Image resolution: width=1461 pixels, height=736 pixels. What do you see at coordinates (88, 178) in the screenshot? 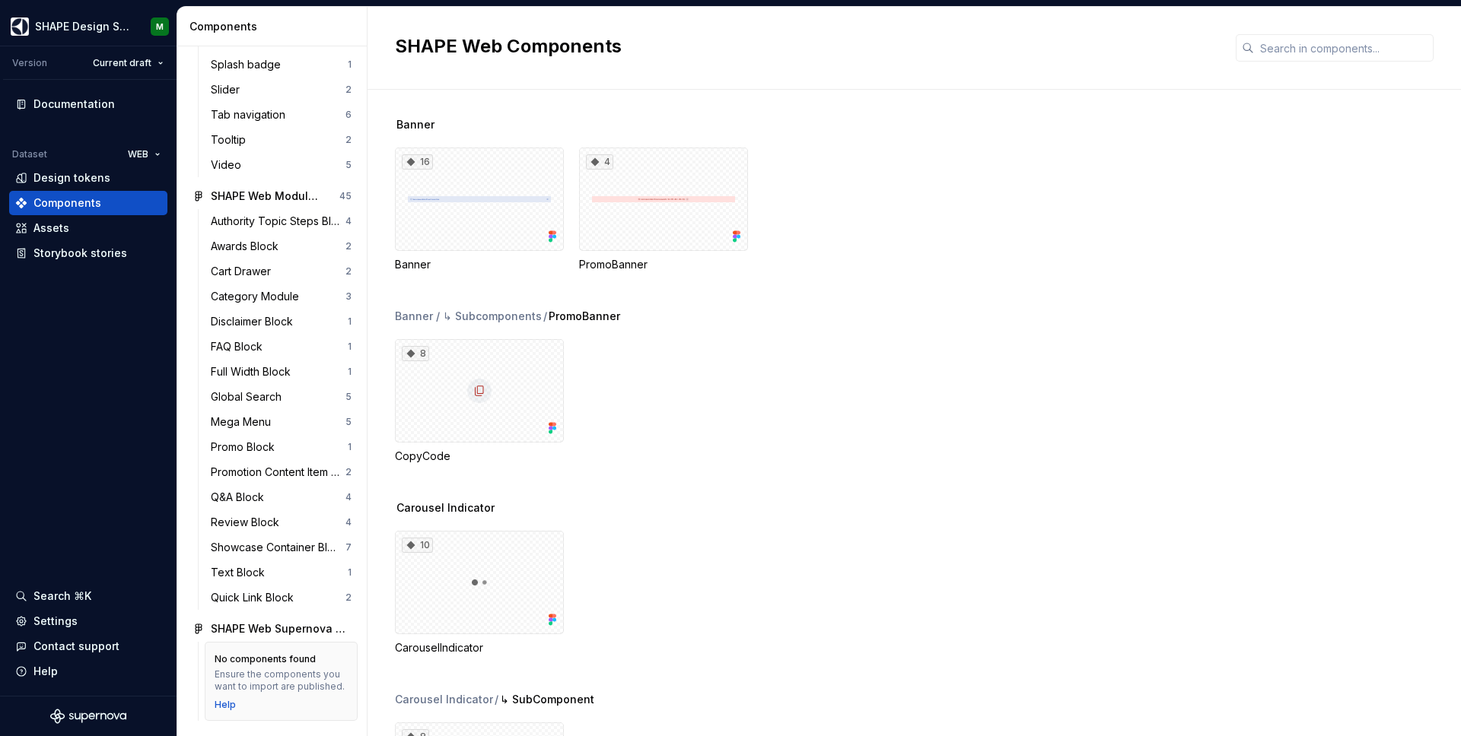
I see `a: Design tokens` at bounding box center [88, 178].